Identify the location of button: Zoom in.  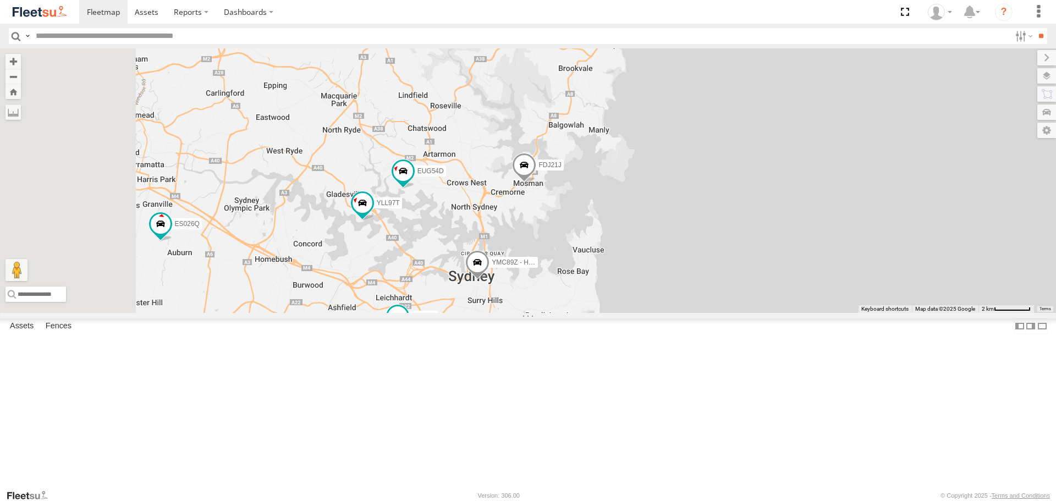
(13, 61).